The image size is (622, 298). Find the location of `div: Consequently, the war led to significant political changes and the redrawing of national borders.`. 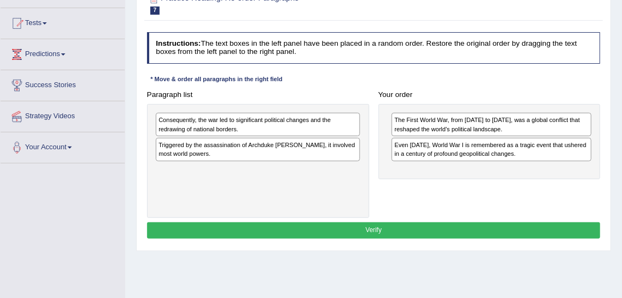

div: Consequently, the war led to significant political changes and the redrawing of national borders. is located at coordinates (257, 124).